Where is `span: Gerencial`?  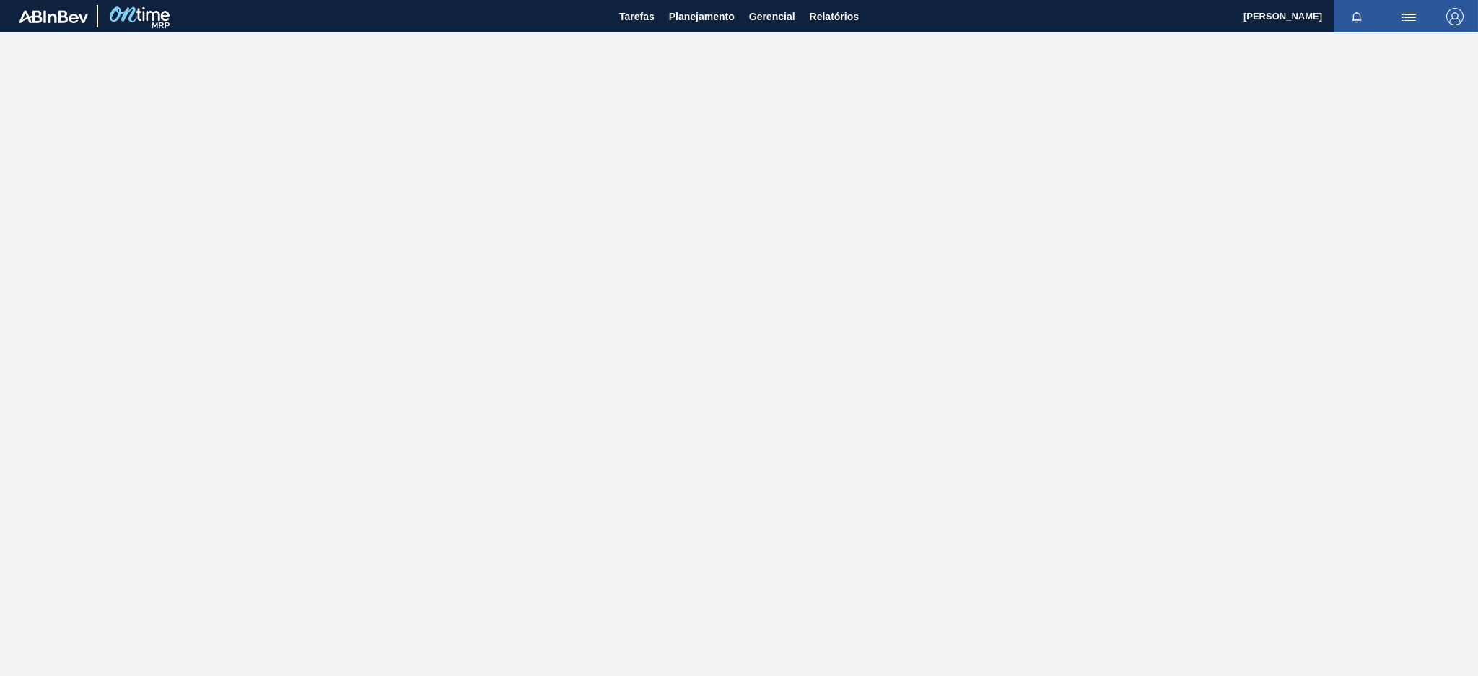
span: Gerencial is located at coordinates (772, 17).